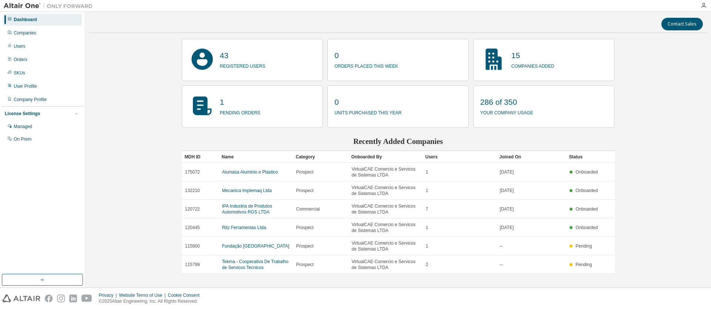 This screenshot has width=711, height=309. I want to click on p: companies added, so click(533, 65).